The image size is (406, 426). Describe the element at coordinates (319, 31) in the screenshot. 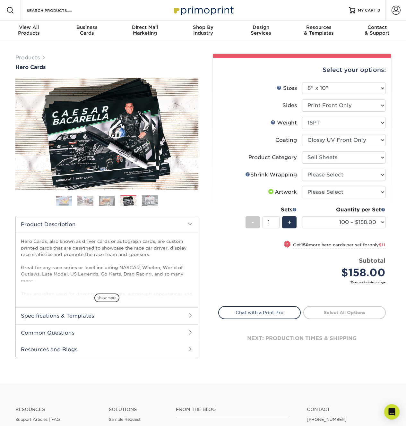

I see `a: Resources& Templates` at that location.